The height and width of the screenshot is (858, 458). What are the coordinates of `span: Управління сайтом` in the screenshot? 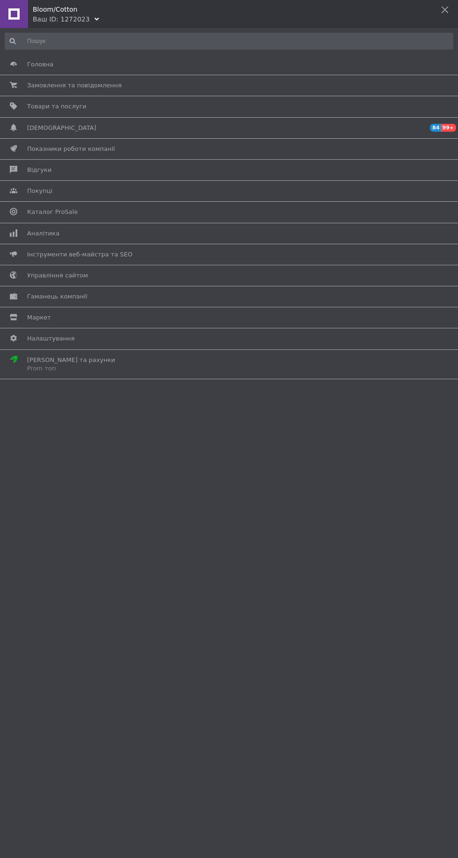 It's located at (57, 275).